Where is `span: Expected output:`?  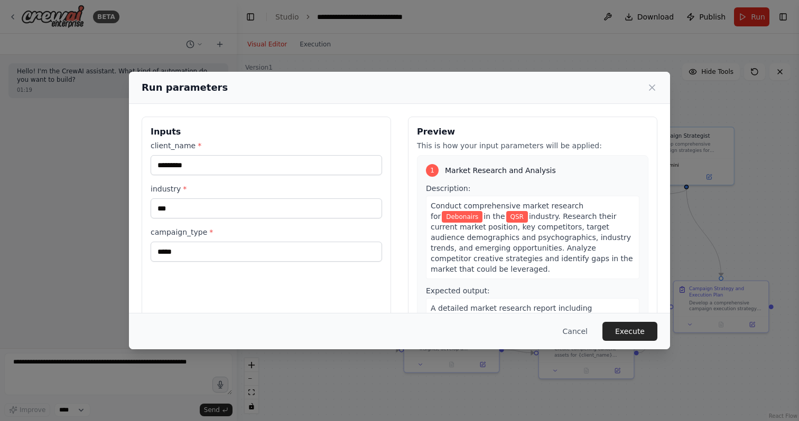 span: Expected output: is located at coordinates (457, 291).